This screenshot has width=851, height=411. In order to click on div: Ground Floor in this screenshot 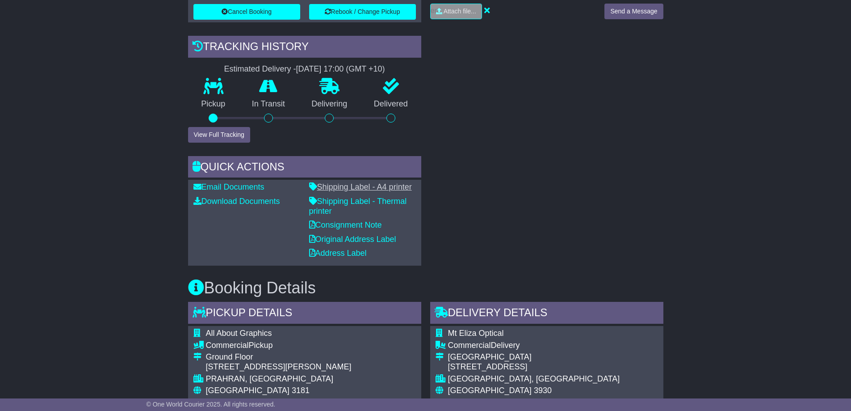, I will do `click(279, 357)`.